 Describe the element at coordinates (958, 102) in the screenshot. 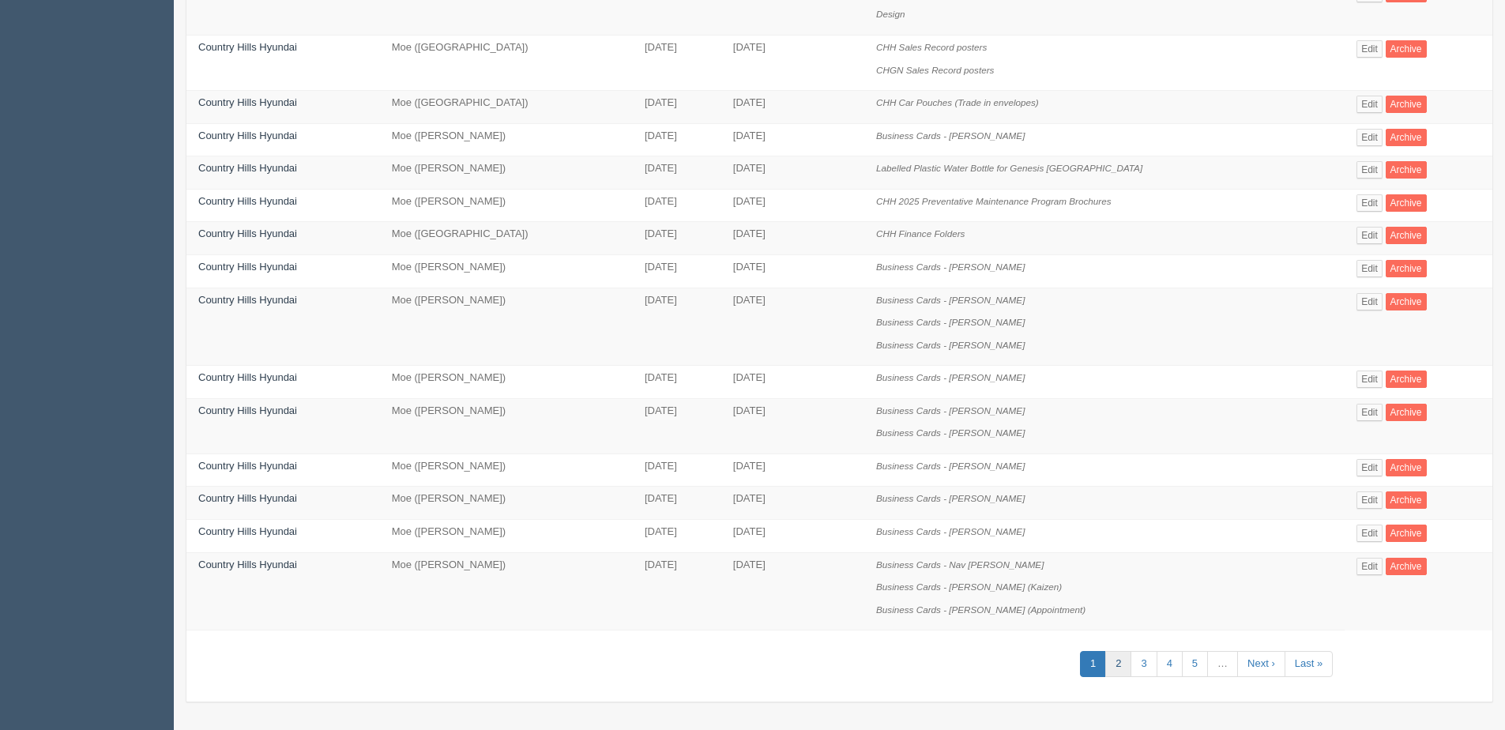

I see `i: CHH Car Pouches (Trade in envelopes)` at that location.